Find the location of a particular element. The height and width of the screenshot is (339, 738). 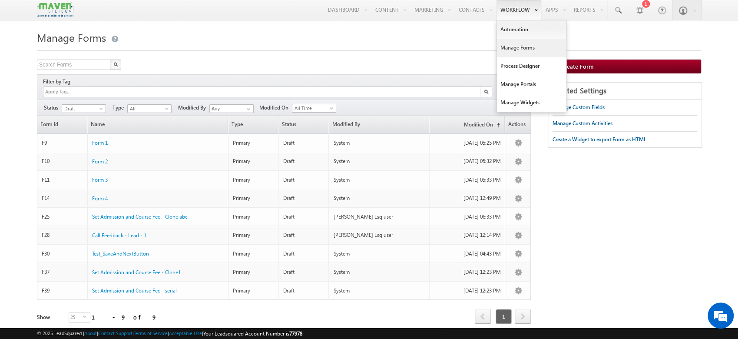

span: © 2025 LeadSquared | | | | | is located at coordinates (169, 333).